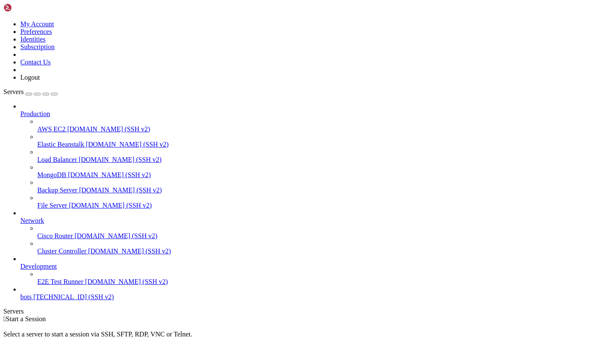 The width and height of the screenshot is (593, 339). I want to click on span: Load Balancer, so click(57, 159).